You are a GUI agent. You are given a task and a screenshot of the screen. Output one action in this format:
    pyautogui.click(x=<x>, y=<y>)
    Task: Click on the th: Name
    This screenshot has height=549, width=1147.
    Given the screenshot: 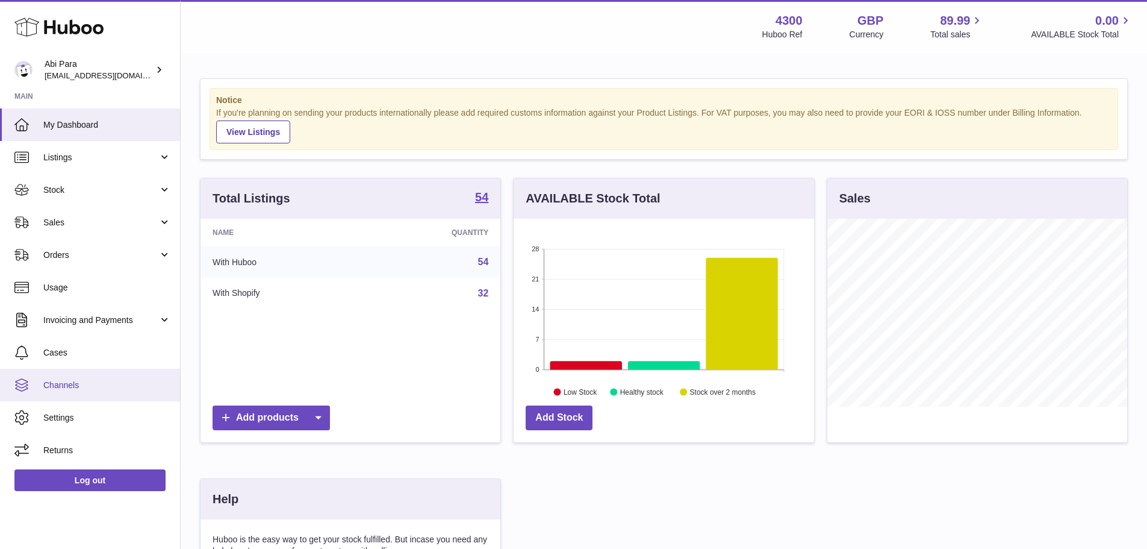 What is the action you would take?
    pyautogui.click(x=281, y=232)
    